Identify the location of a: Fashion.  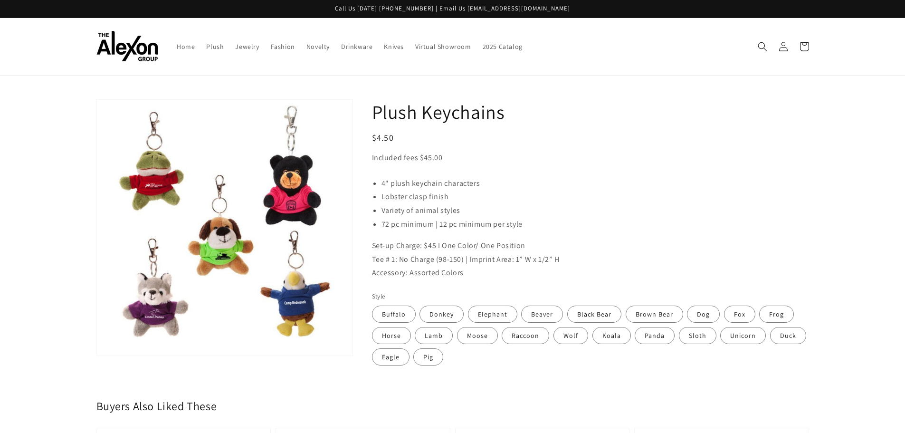
(283, 47).